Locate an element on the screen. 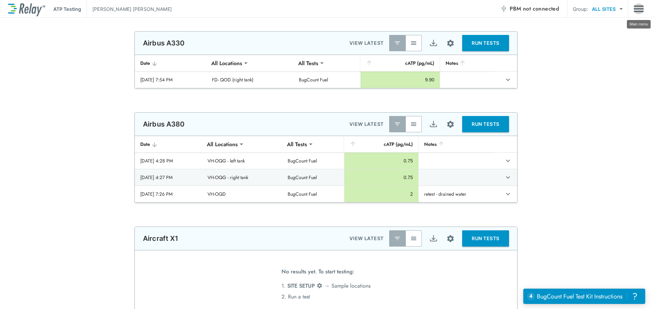 The width and height of the screenshot is (652, 309). img: Offline Icon is located at coordinates (504, 9).